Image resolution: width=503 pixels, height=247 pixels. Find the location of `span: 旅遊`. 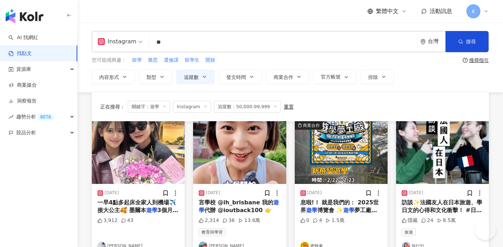

span: 旅遊 is located at coordinates (409, 233).